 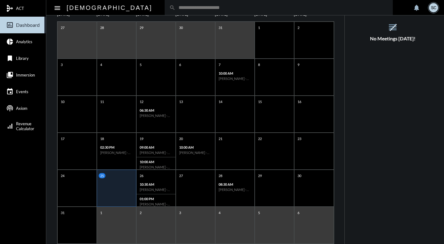 What do you see at coordinates (156, 184) in the screenshot?
I see `p: 10:30 AM` at bounding box center [156, 184].